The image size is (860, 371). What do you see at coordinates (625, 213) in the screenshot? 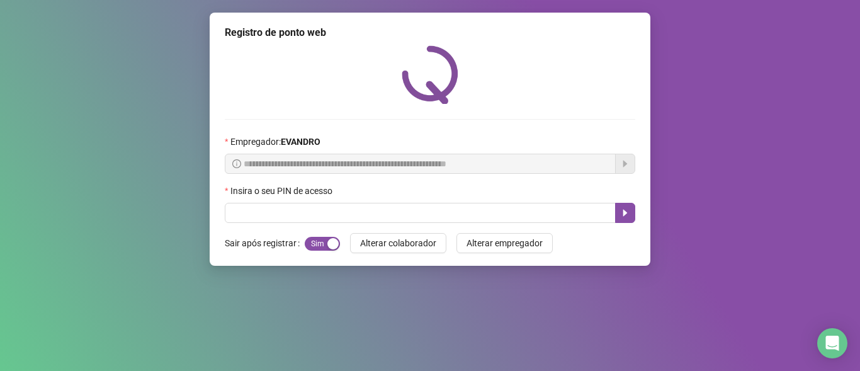
I see `span: caret-right` at bounding box center [625, 213].